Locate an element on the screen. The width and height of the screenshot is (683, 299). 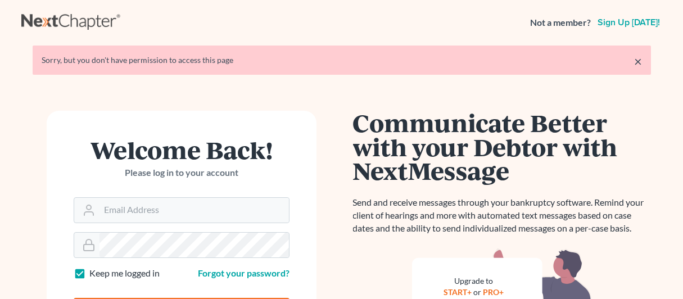
h1: Communicate Better with your Debtor with NextMessage is located at coordinates (502, 147).